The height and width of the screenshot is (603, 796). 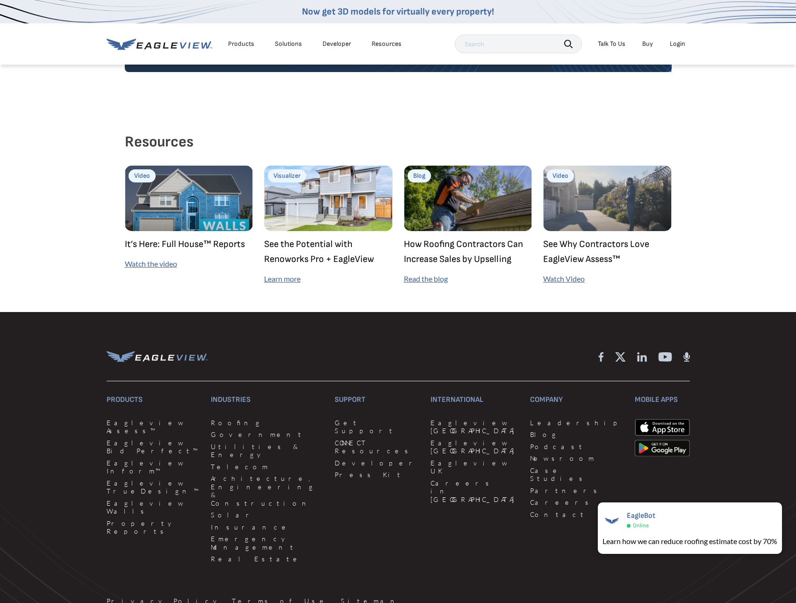 I want to click on div: Login, so click(x=677, y=44).